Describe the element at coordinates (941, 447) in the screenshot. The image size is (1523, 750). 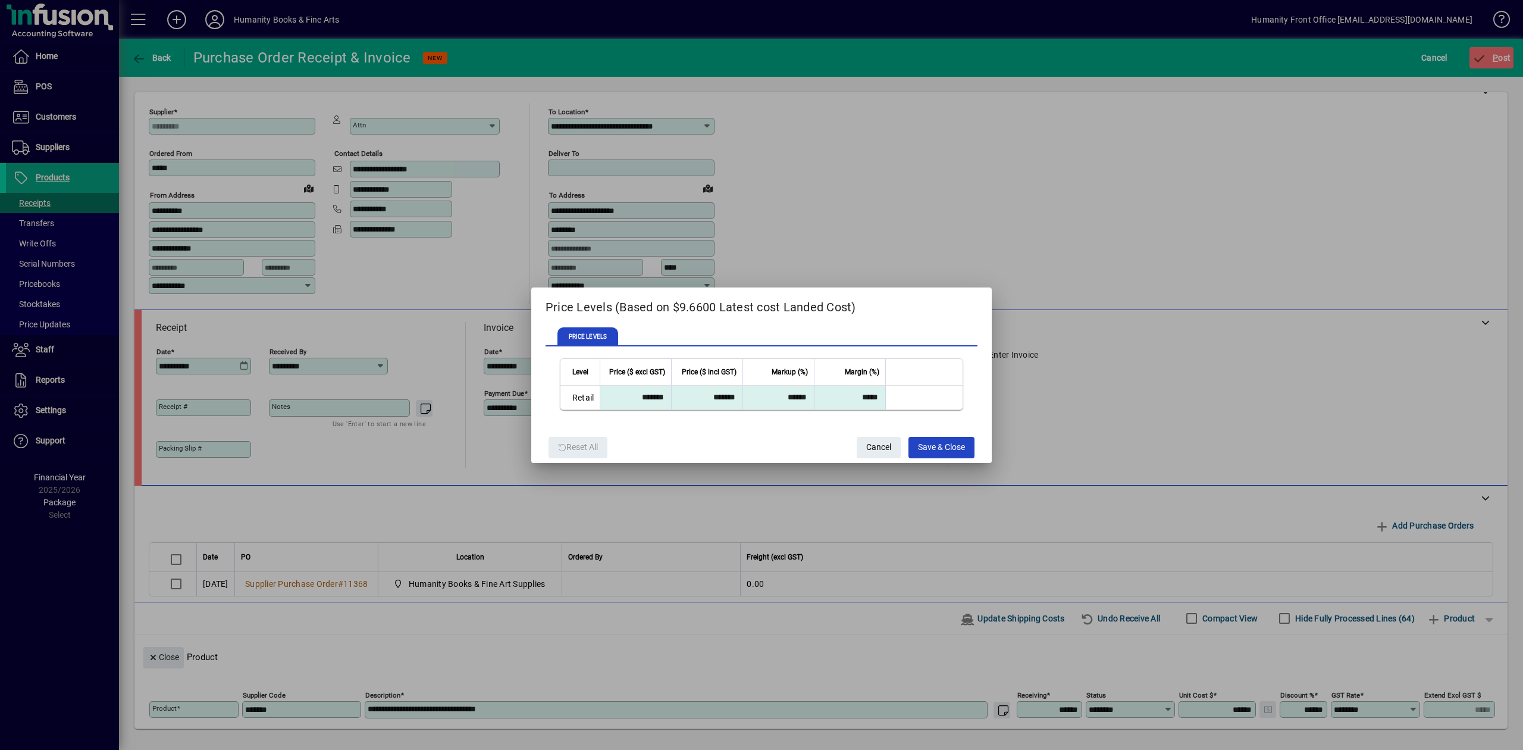
I see `button: Save & Close` at that location.